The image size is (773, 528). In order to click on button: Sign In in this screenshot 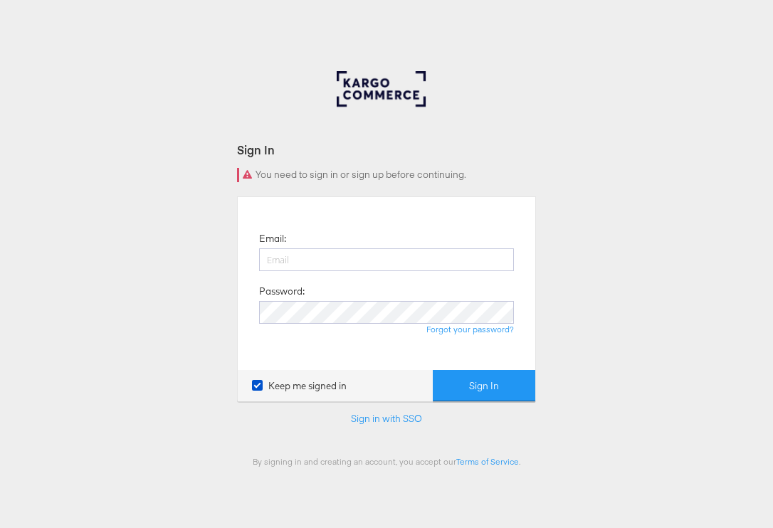, I will do `click(484, 386)`.